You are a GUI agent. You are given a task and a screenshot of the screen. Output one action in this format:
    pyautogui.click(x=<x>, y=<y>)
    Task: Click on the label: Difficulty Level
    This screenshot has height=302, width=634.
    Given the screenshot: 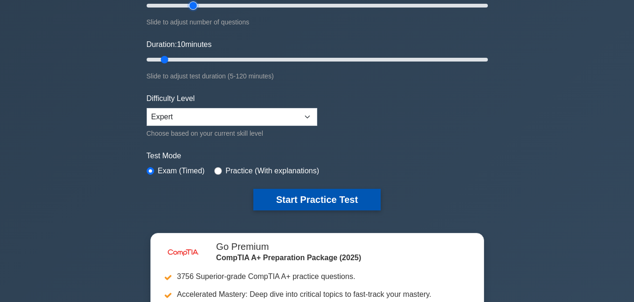 What is the action you would take?
    pyautogui.click(x=171, y=99)
    